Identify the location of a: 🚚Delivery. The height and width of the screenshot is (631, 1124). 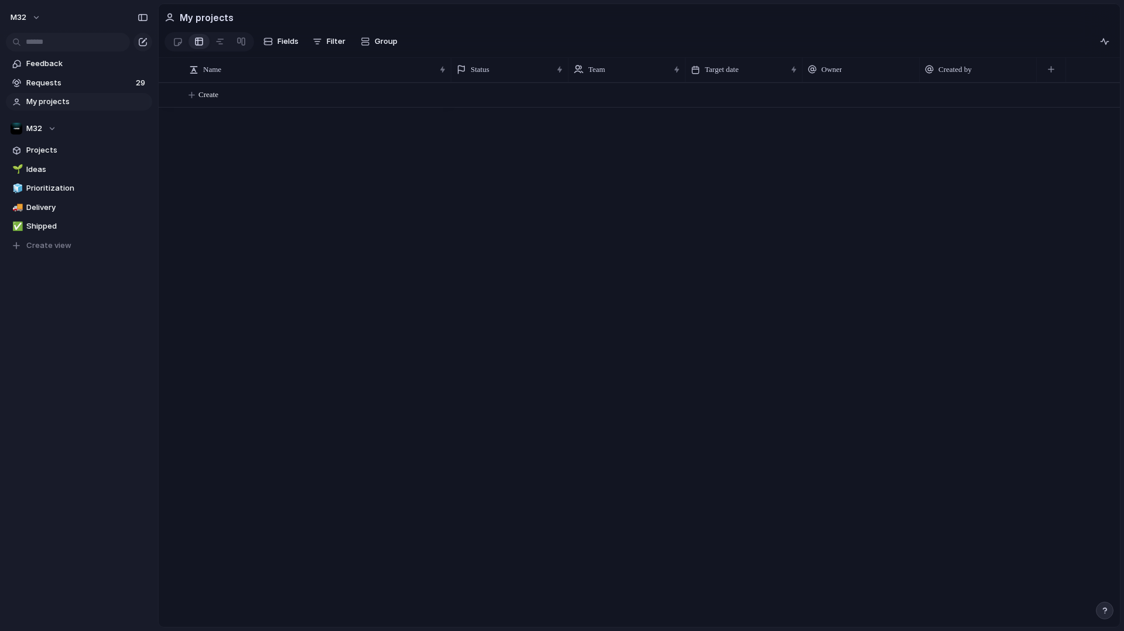
(79, 208).